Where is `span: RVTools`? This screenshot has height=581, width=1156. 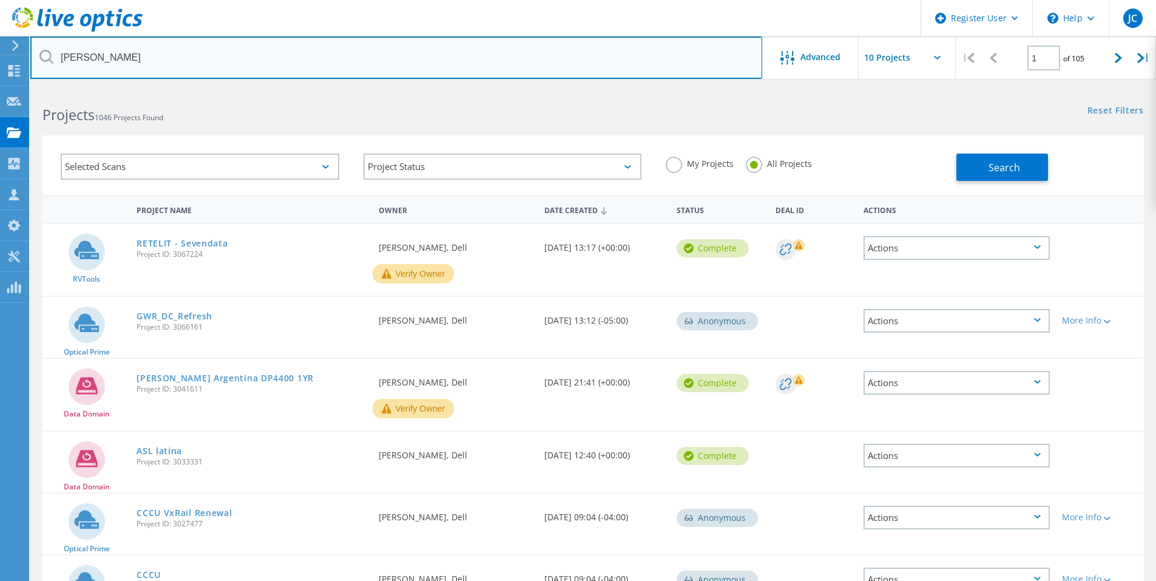 span: RVTools is located at coordinates (86, 279).